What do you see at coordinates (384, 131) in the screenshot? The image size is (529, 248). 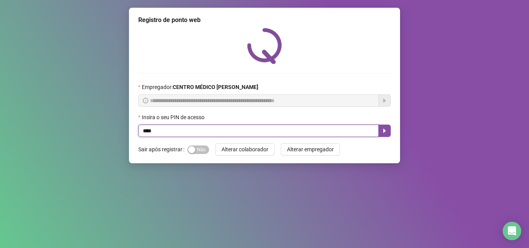 I see `span: caret-right` at bounding box center [384, 131].